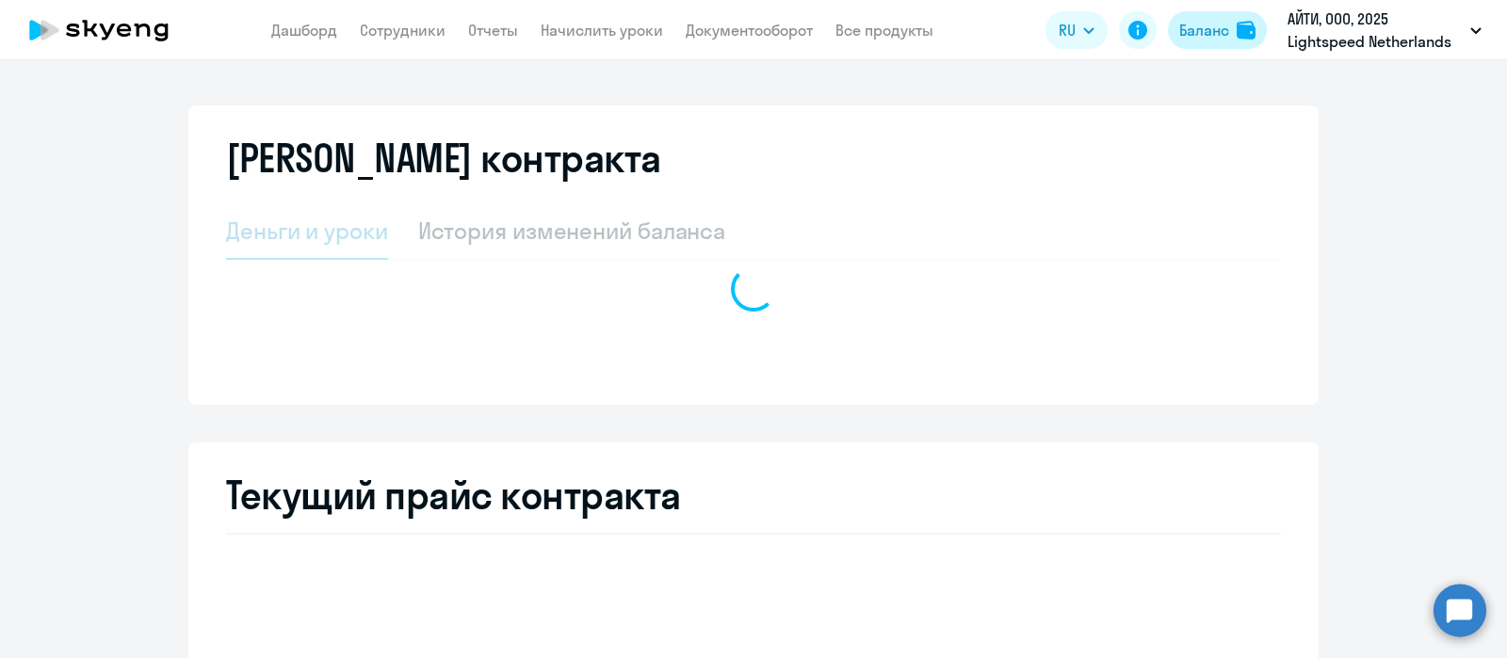 The image size is (1507, 658). Describe the element at coordinates (884, 30) in the screenshot. I see `a: Все продукты` at that location.